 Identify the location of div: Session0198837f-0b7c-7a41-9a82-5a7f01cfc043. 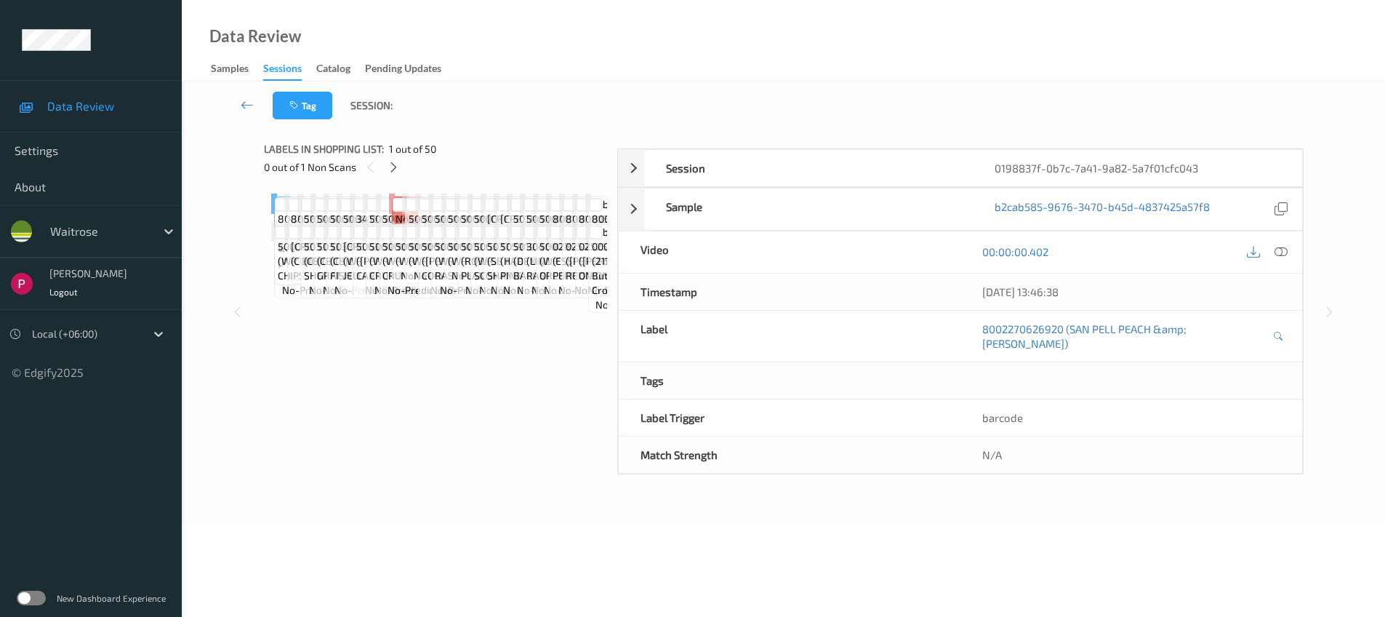
(961, 168).